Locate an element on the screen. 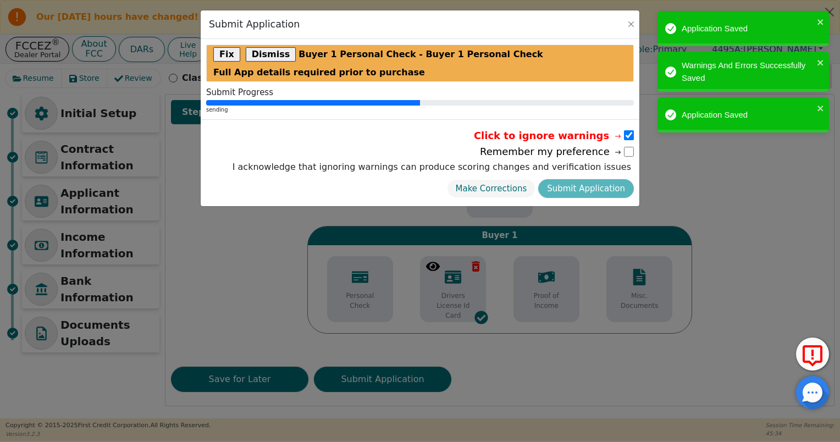  button: Report Error to FCC is located at coordinates (813, 354).